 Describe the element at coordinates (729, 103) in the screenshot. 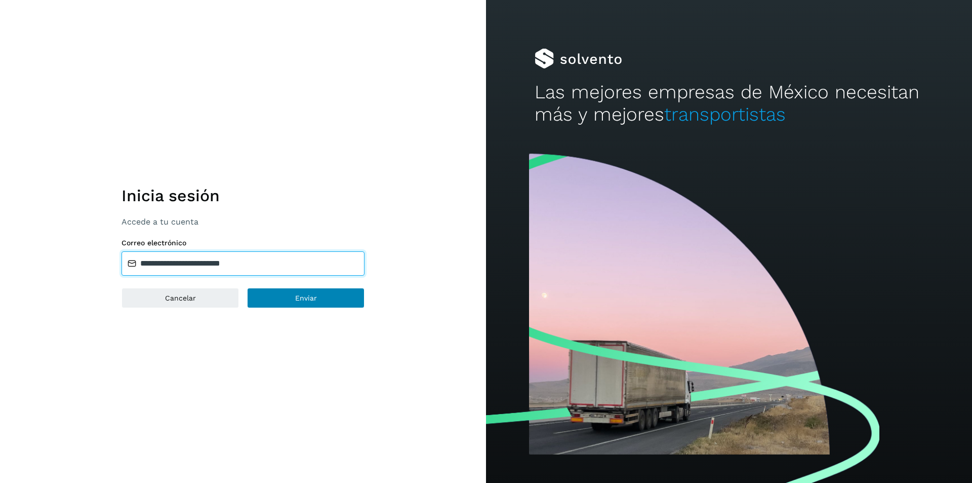

I see `h2: Las mejores empresas de México necesitan más y mejores` at that location.